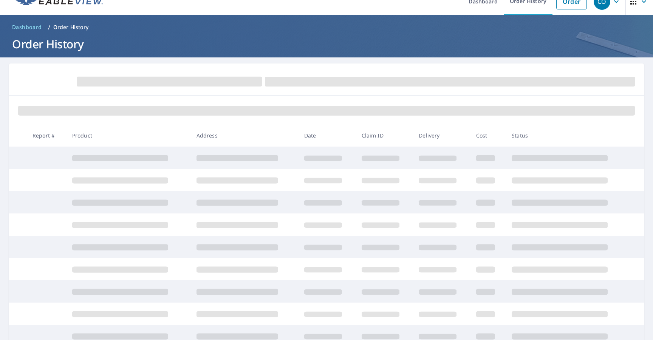 The height and width of the screenshot is (340, 653). I want to click on nav: breadcrumb, so click(326, 27).